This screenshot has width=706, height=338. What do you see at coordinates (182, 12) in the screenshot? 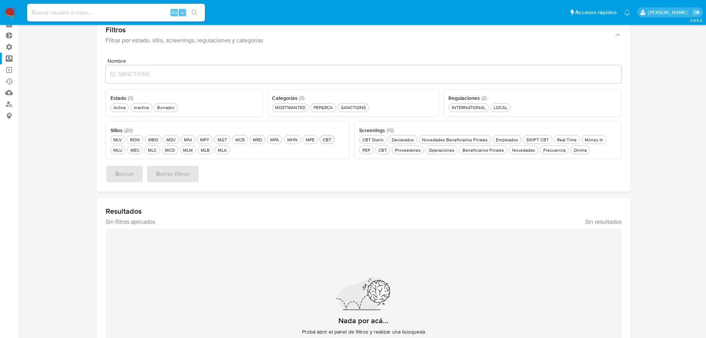
I see `span: s` at bounding box center [182, 12].